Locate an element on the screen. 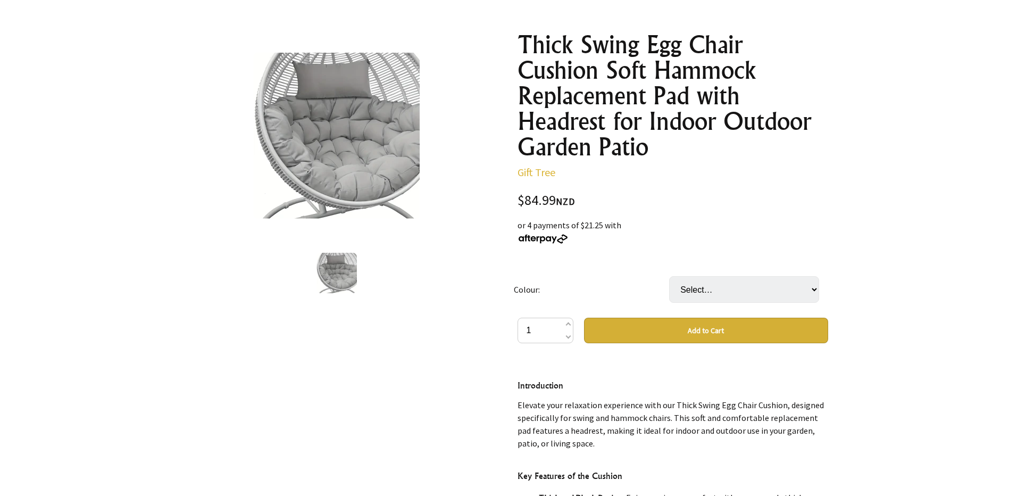  p: Elevate your relaxation experience with our Thick Swing Egg Chair Cushion, designed specifically ... is located at coordinates (673, 424).